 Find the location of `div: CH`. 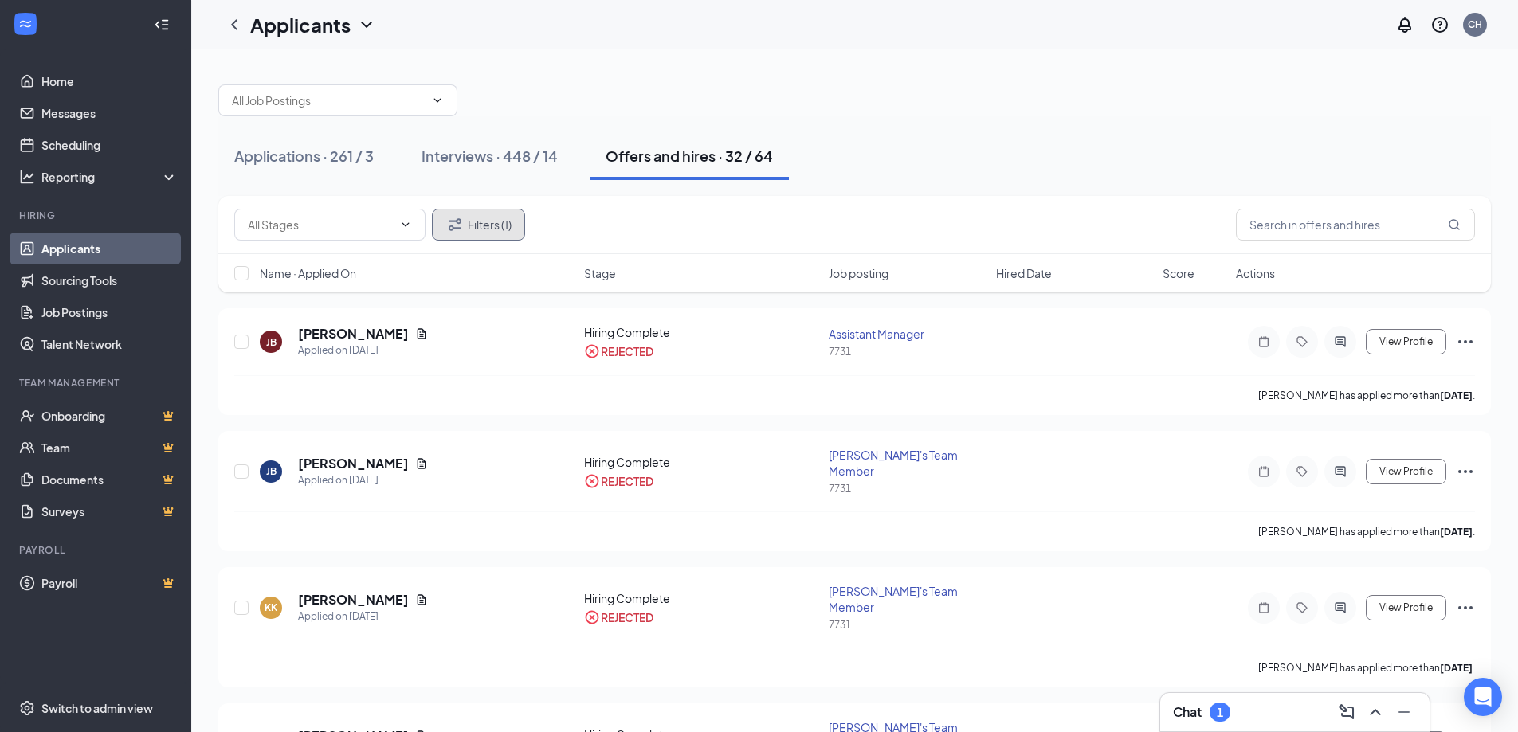

div: CH is located at coordinates (1475, 24).